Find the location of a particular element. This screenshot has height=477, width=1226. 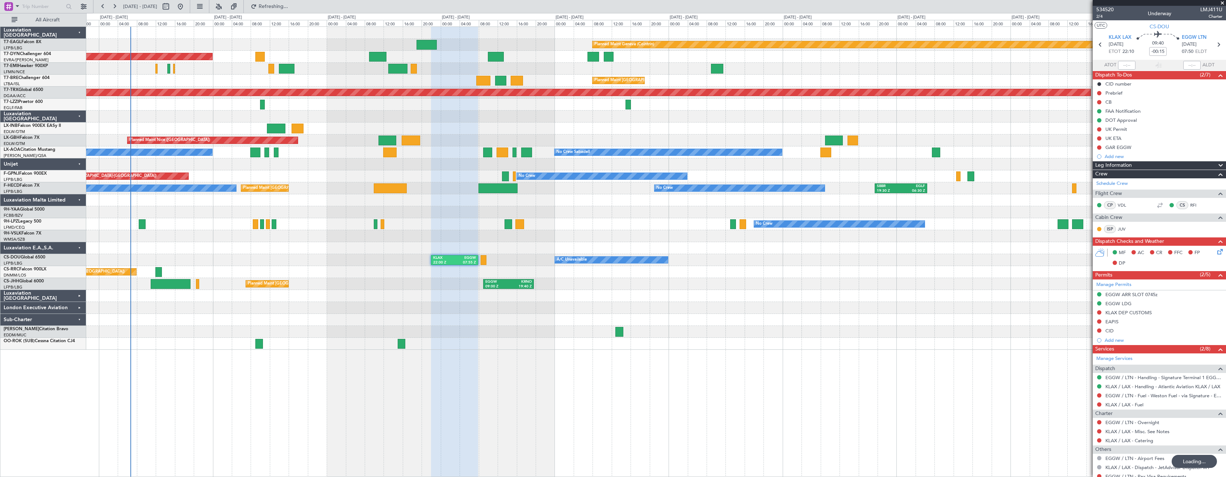

div: 19:40 Z is located at coordinates (520, 287).